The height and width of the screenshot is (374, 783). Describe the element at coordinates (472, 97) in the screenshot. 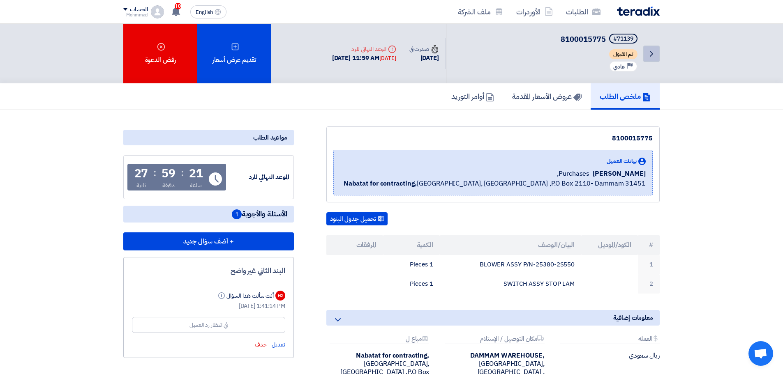

I see `a: أوامر التوريد` at that location.